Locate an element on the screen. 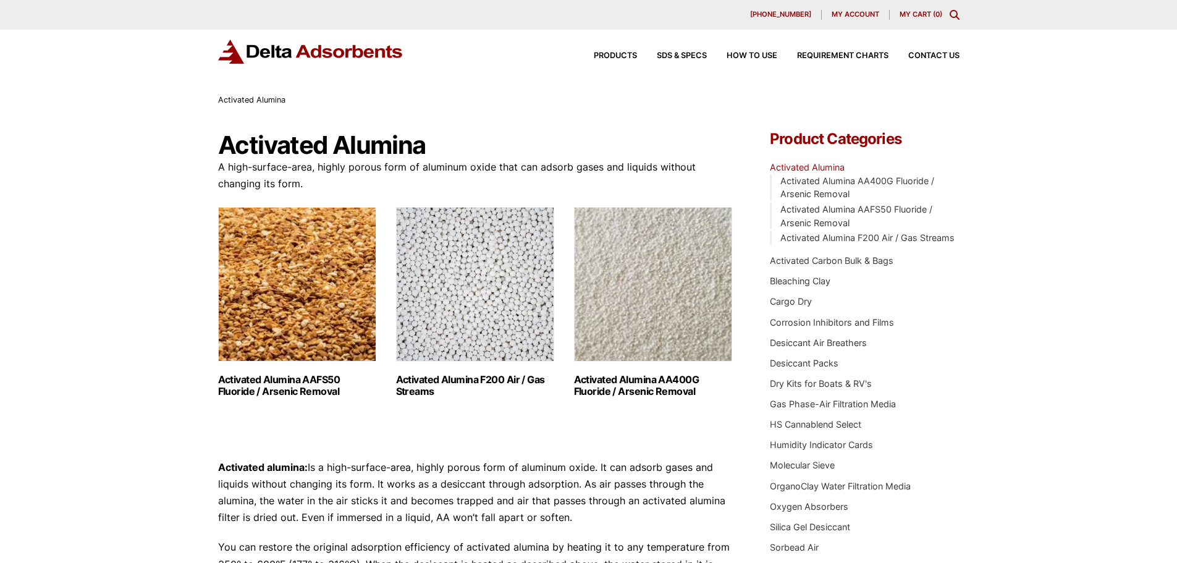  a: Oxygen Absorbers is located at coordinates (809, 506).